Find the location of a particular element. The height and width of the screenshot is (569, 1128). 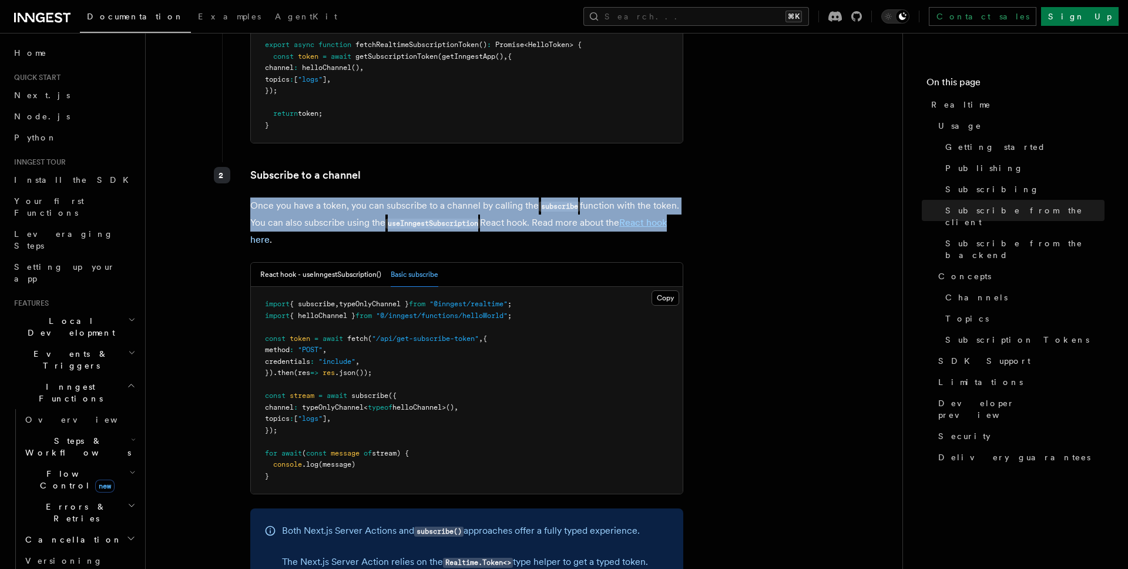

span: Inngest tour is located at coordinates (38, 162).